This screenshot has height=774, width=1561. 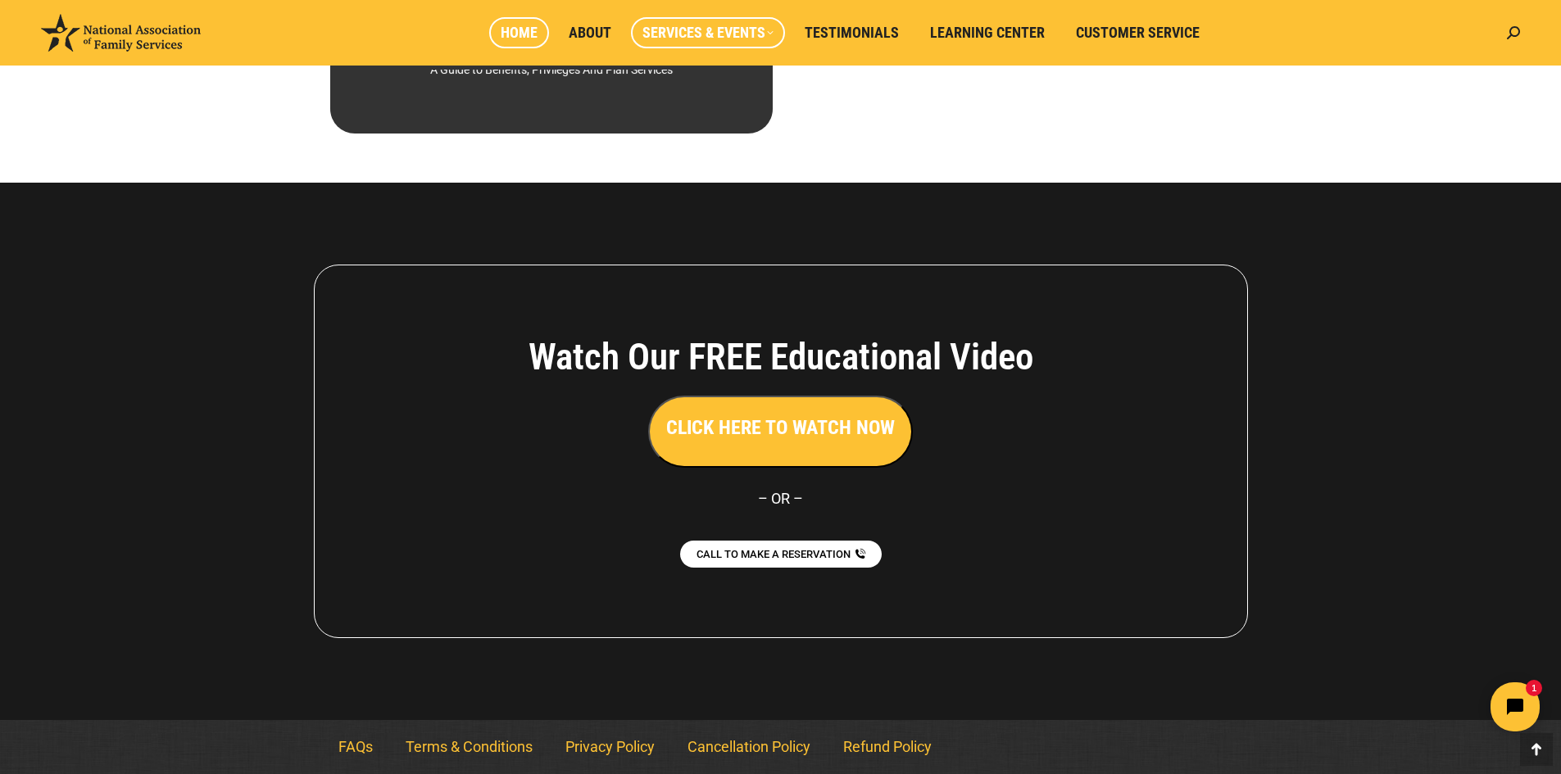 What do you see at coordinates (851, 33) in the screenshot?
I see `span: Testimonials` at bounding box center [851, 33].